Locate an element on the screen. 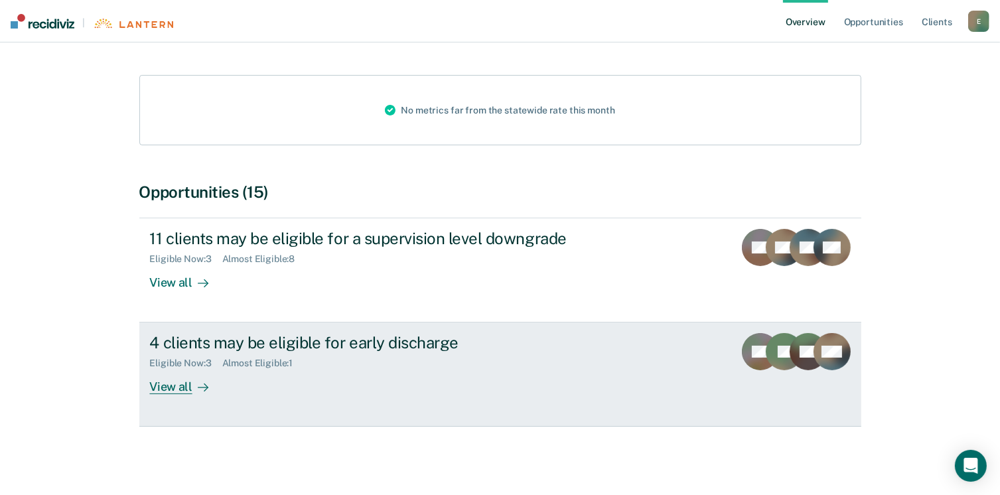  div: Opportunities (15) is located at coordinates (500, 192).